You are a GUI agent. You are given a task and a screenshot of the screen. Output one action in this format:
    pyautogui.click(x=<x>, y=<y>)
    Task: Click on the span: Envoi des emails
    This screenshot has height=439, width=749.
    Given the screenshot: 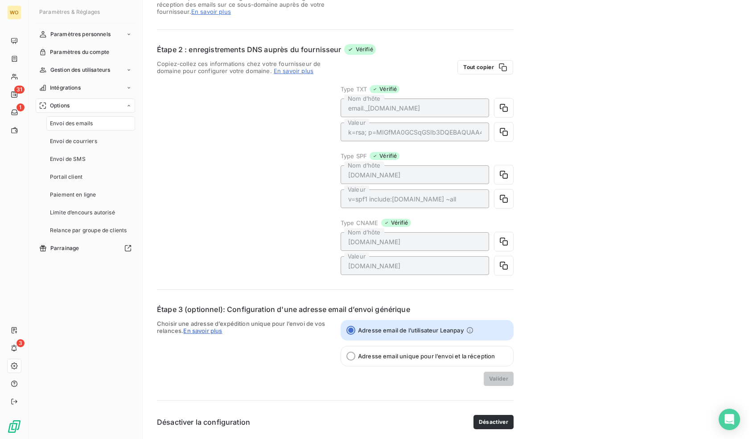 What is the action you would take?
    pyautogui.click(x=71, y=123)
    